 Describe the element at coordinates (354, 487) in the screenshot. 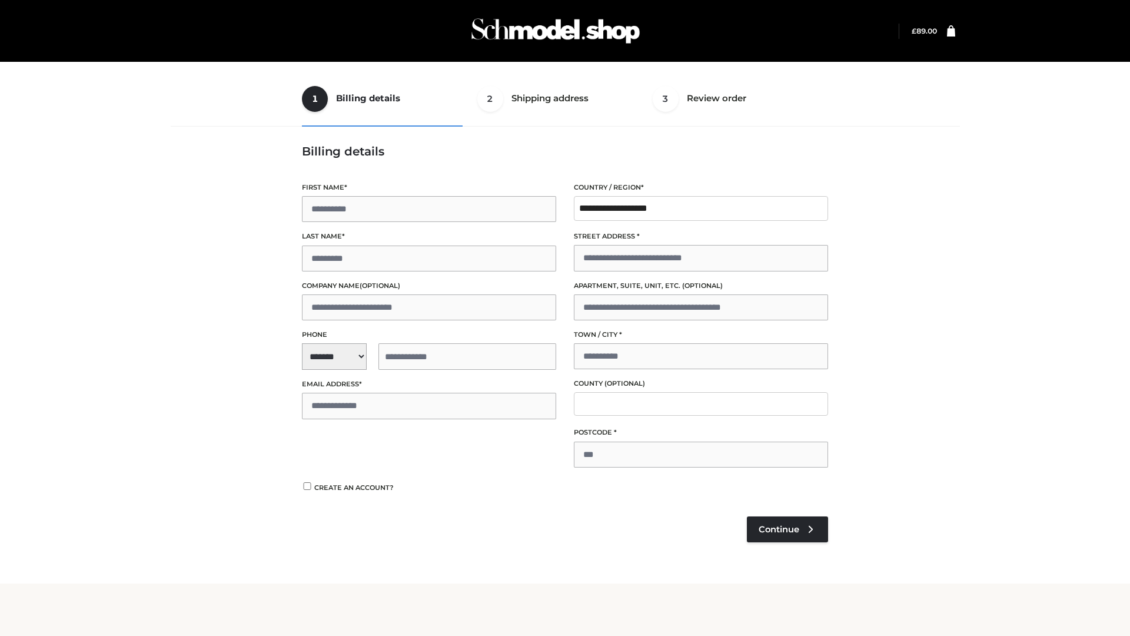

I see `span: Create an account?` at that location.